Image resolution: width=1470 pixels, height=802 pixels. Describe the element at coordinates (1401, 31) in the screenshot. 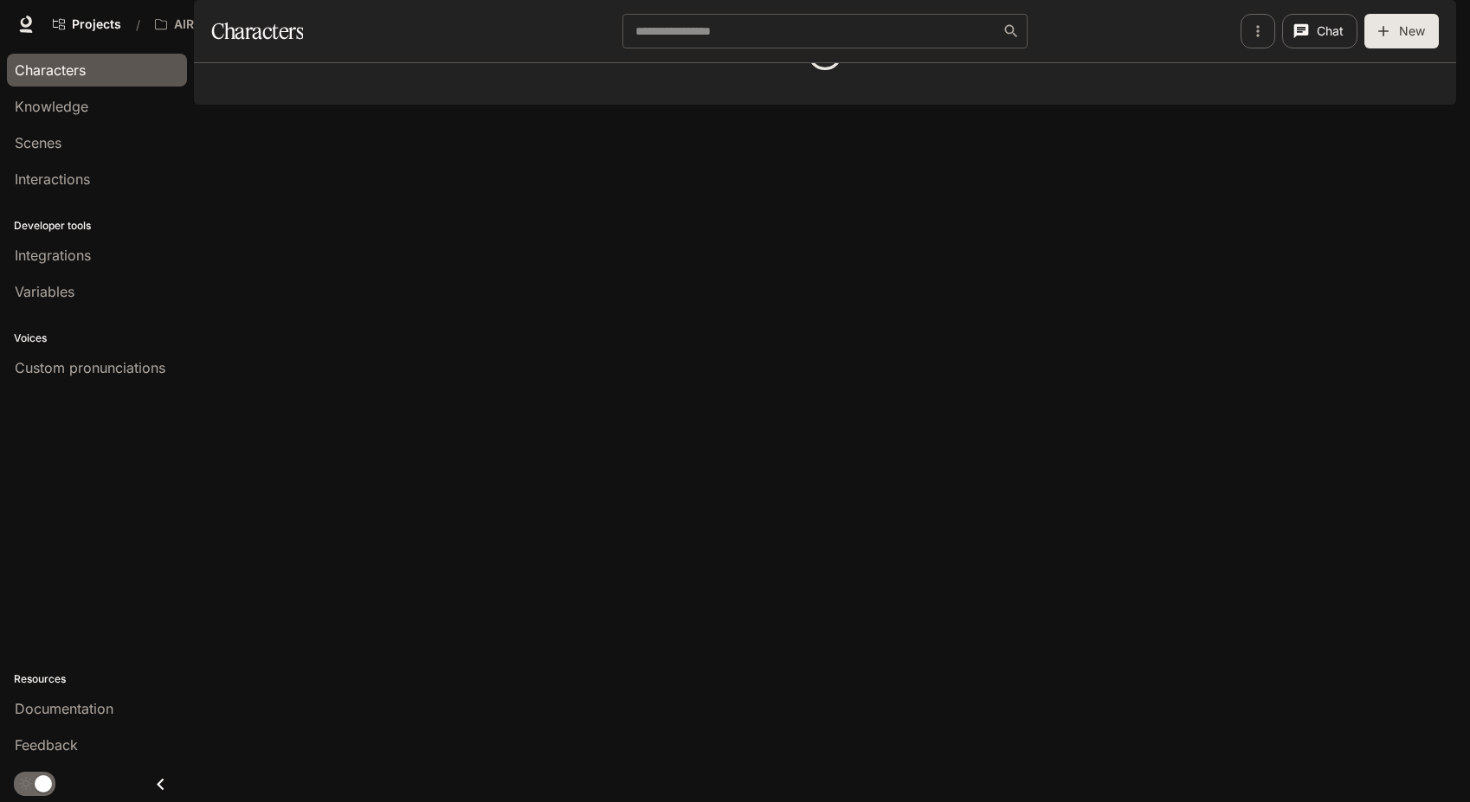

I see `button: New` at that location.